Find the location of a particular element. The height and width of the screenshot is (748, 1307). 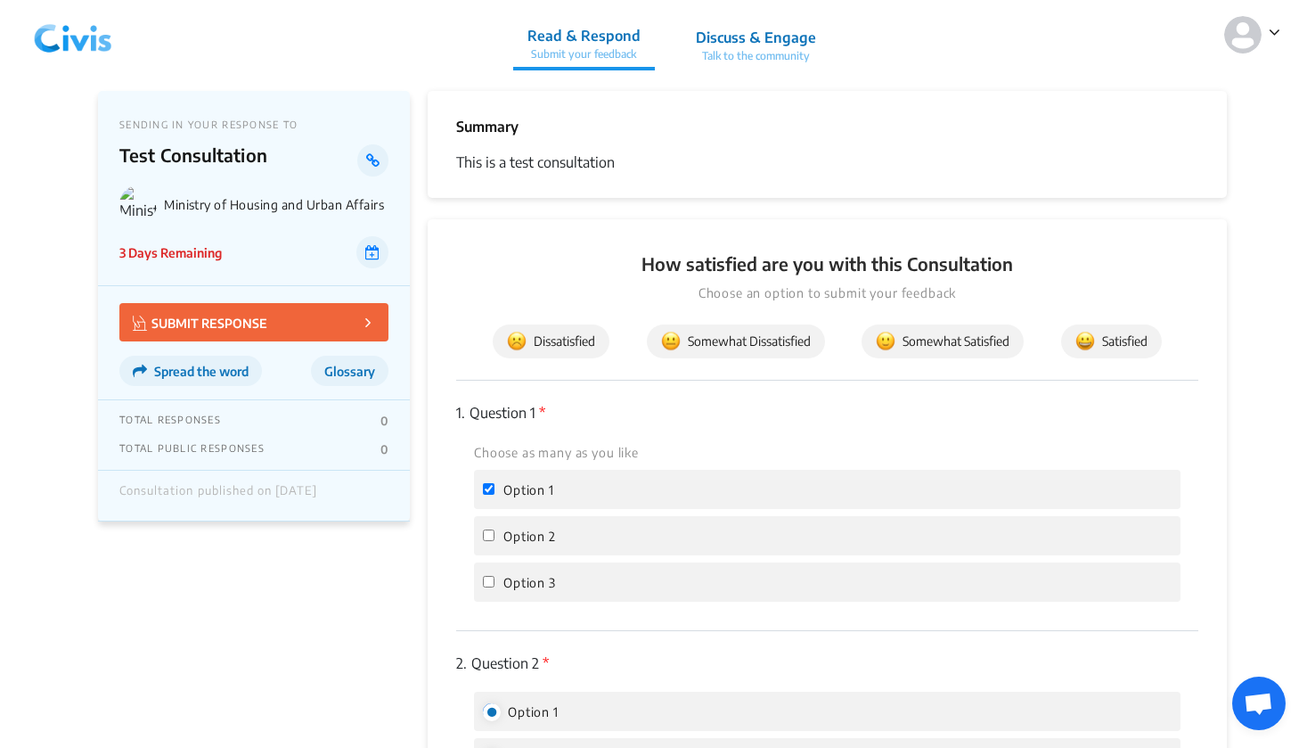

span: 1. is located at coordinates (461, 413).